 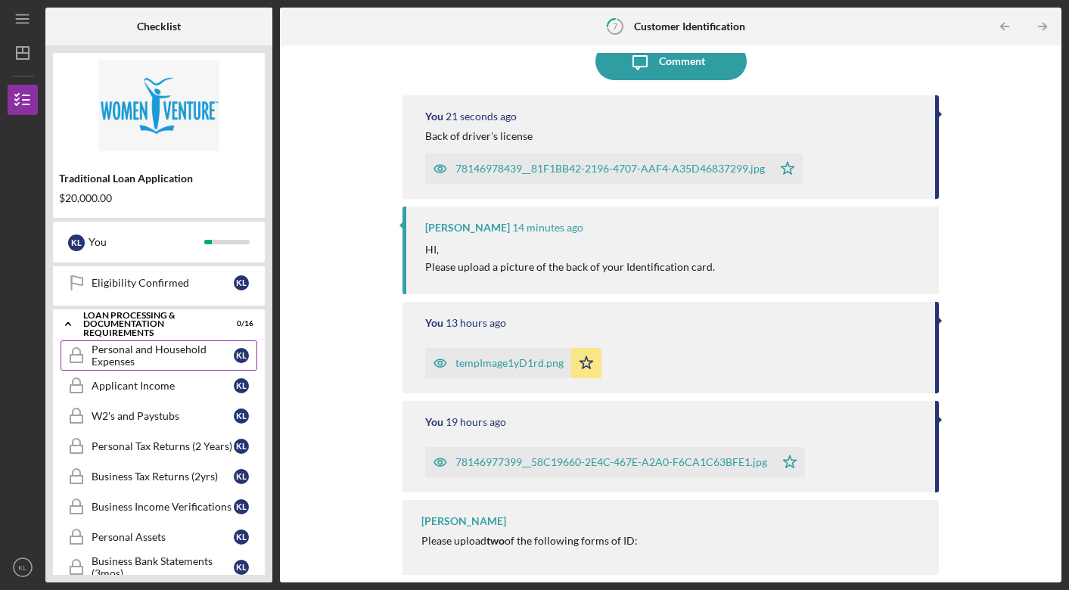 What do you see at coordinates (476, 422) in the screenshot?
I see `time: 2025-10-06 19:42` at bounding box center [476, 422].